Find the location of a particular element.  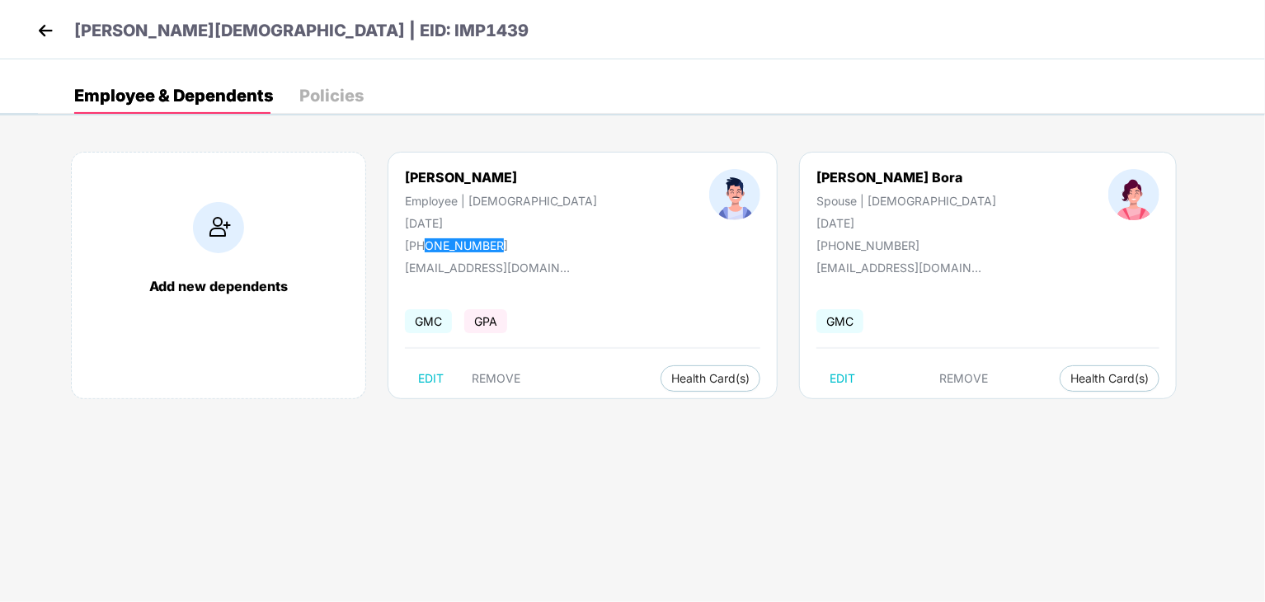

div: Employee & Dependents is located at coordinates (173, 96).